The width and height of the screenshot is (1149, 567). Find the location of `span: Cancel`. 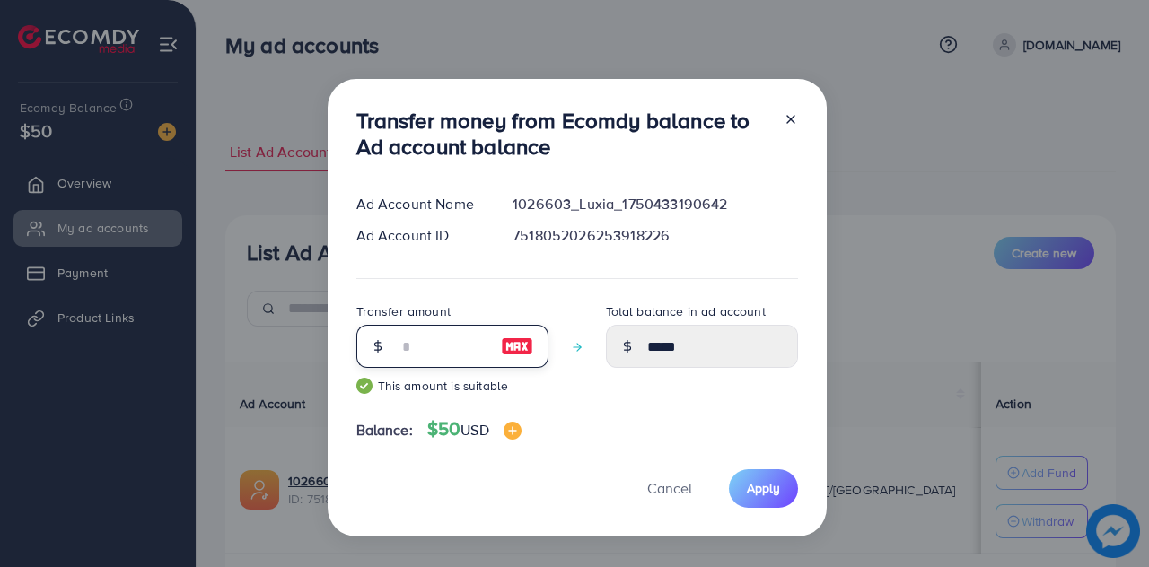

span: Cancel is located at coordinates (670, 488).